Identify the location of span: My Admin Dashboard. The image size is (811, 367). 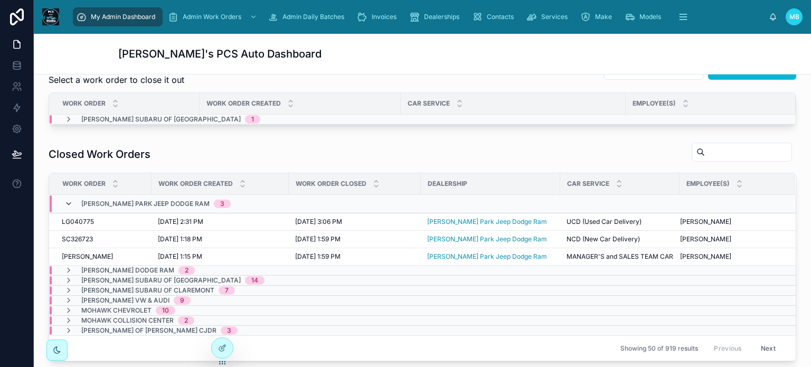
(123, 17).